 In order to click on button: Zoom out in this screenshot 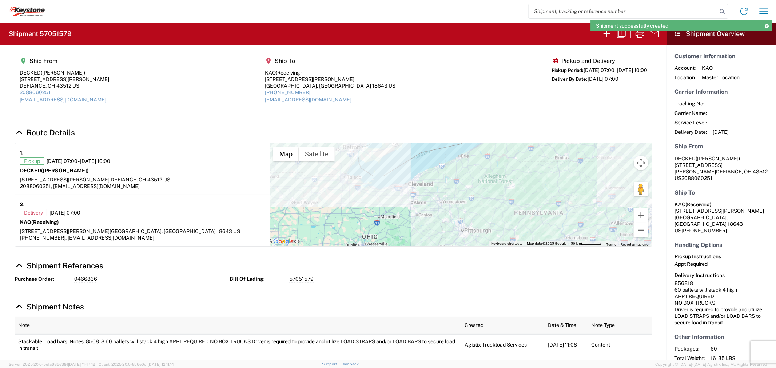, I will do `click(641, 230)`.